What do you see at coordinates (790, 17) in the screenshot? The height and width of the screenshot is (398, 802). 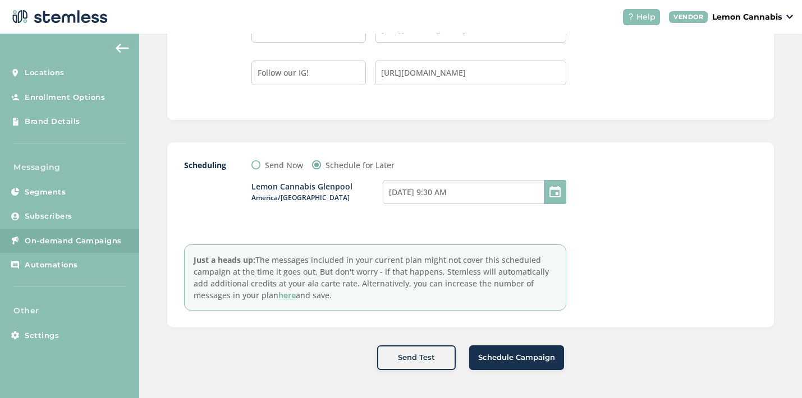 I see `img: icon_down-arrow-small-66adaf34.svg` at bounding box center [790, 17].